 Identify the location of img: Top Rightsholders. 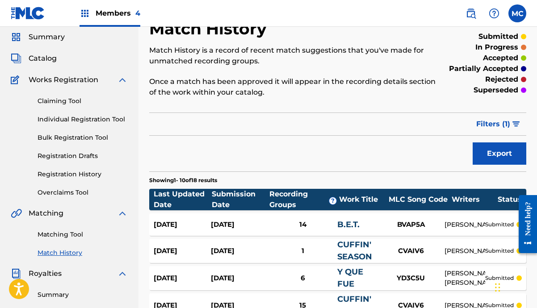
(85, 13).